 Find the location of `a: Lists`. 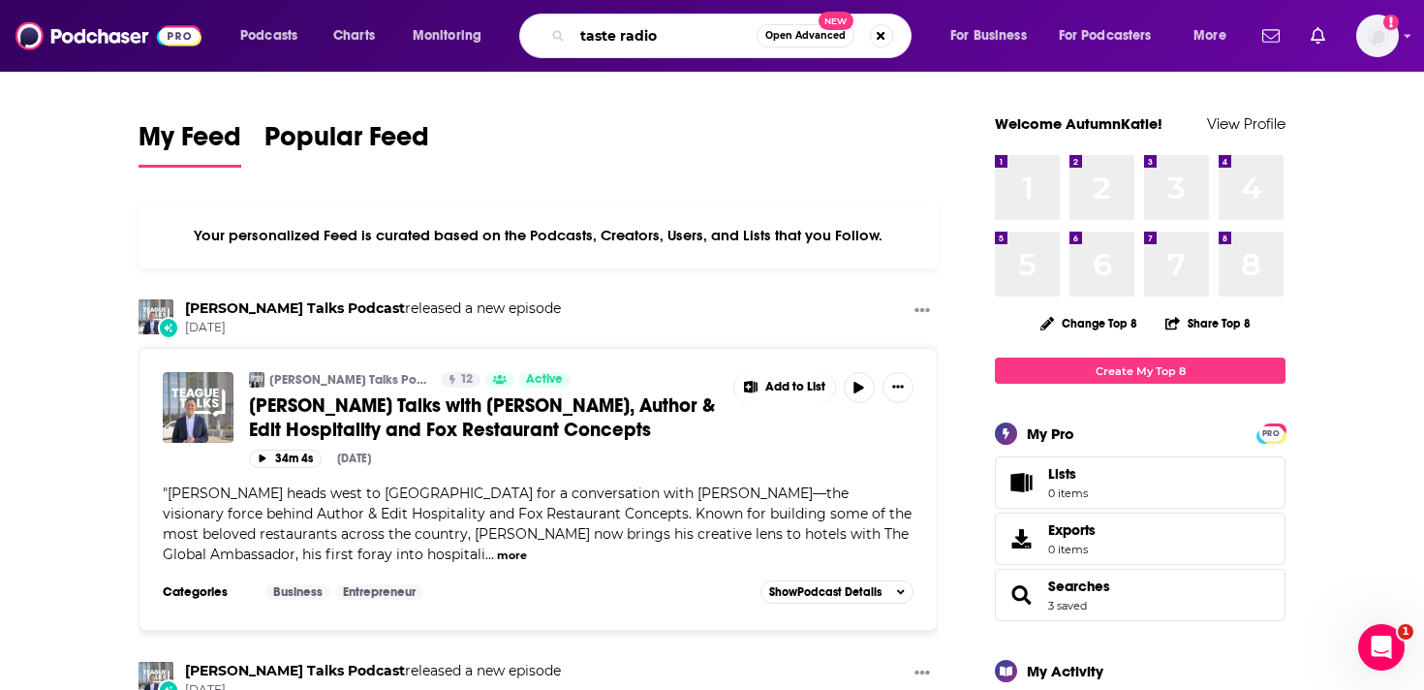

a: Lists is located at coordinates (1140, 482).